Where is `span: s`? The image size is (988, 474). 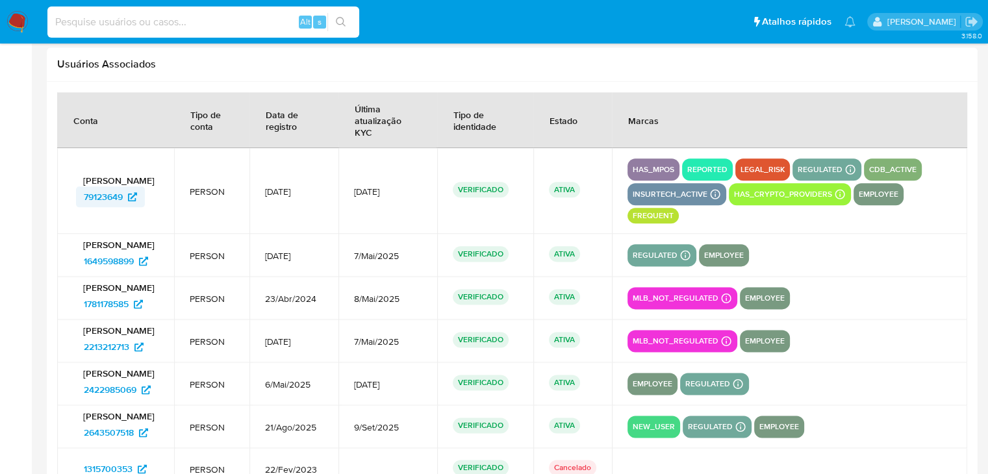
span: s is located at coordinates (320, 21).